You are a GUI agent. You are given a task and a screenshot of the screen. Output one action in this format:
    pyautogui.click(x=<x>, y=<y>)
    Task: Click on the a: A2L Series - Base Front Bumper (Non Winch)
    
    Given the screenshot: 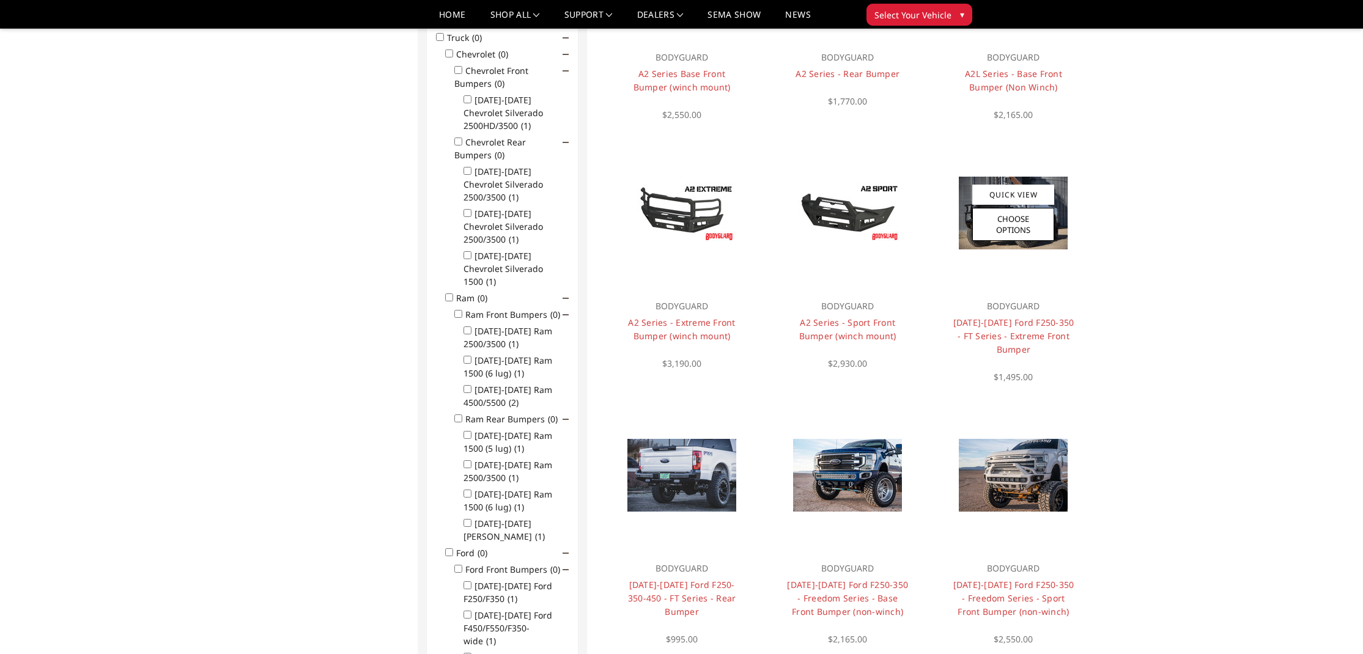 What is the action you would take?
    pyautogui.click(x=1013, y=80)
    